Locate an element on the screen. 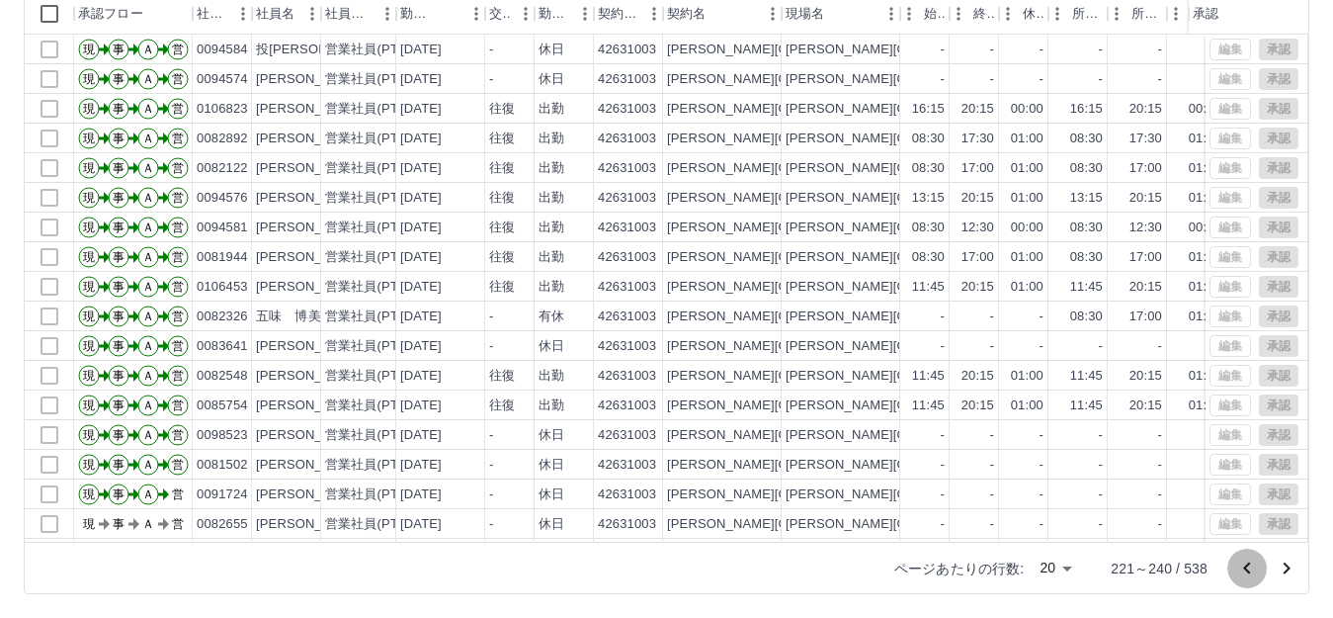 Image resolution: width=1333 pixels, height=618 pixels. div: 16:15 is located at coordinates (1086, 109).